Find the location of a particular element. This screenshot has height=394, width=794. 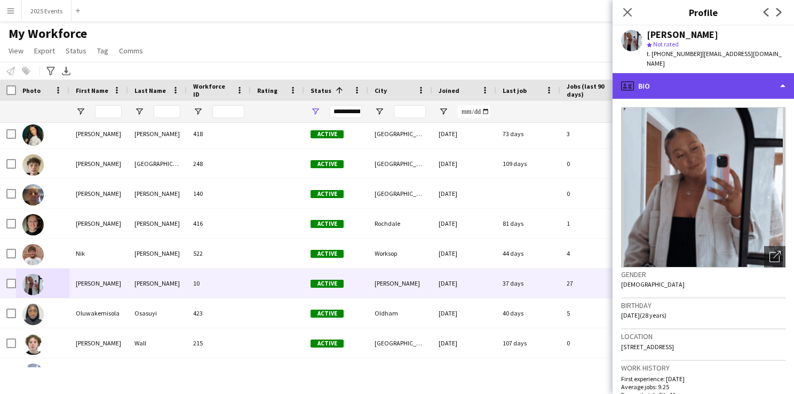

div: 1 is located at coordinates (595, 223).